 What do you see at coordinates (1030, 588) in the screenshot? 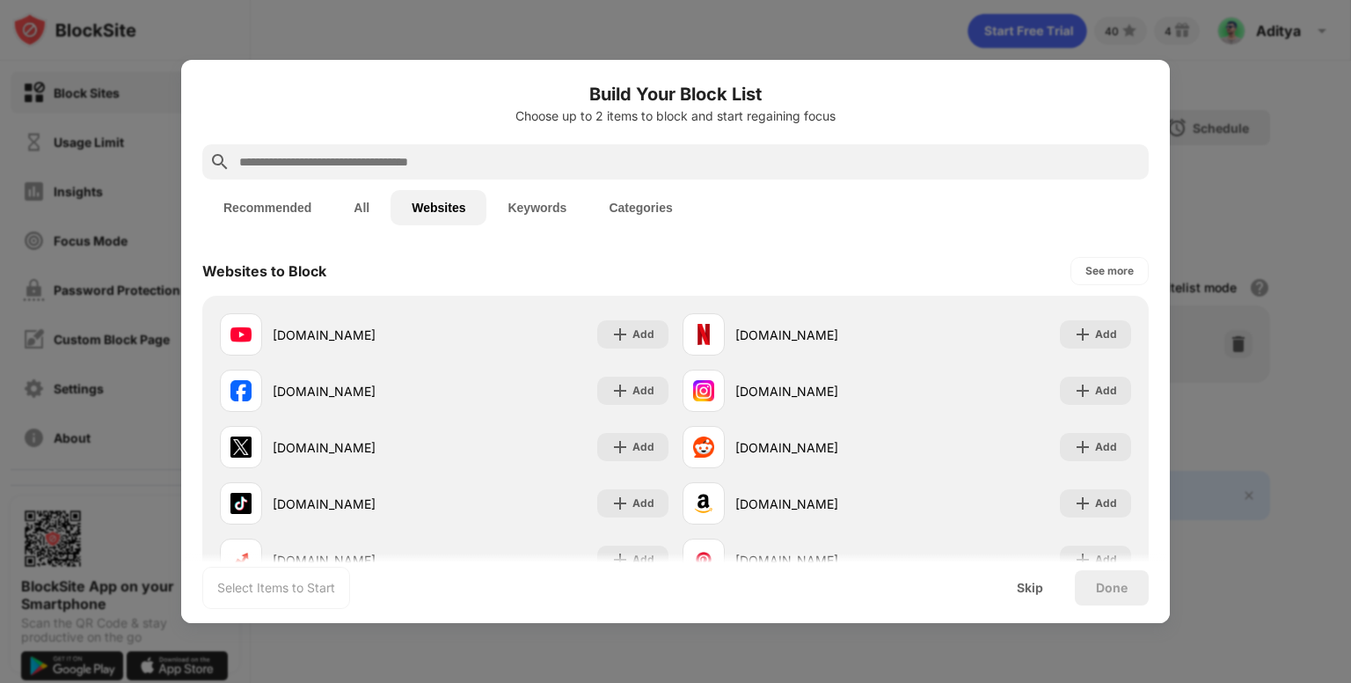
I see `div: Skip` at bounding box center [1030, 588].